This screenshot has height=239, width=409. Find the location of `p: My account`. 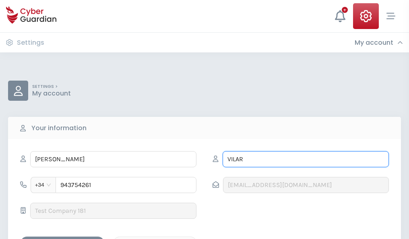

p: My account is located at coordinates (52, 93).